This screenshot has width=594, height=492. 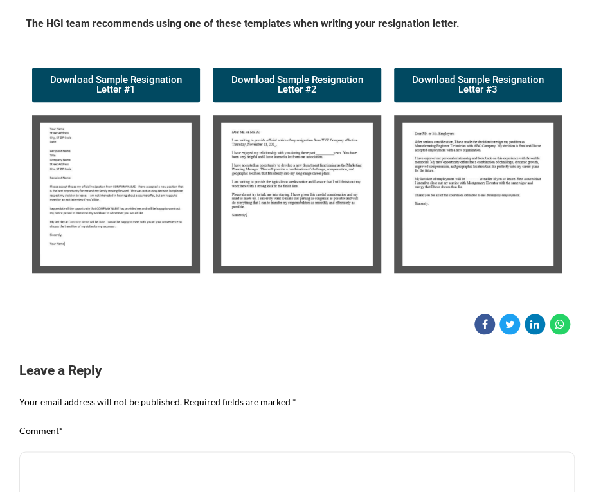 I want to click on a: Download Sample Resignation Letter #2, so click(x=297, y=85).